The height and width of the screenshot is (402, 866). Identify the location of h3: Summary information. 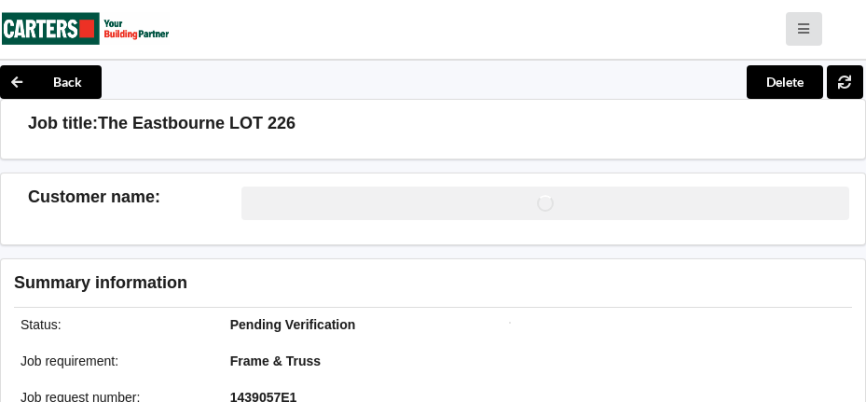
(325, 283).